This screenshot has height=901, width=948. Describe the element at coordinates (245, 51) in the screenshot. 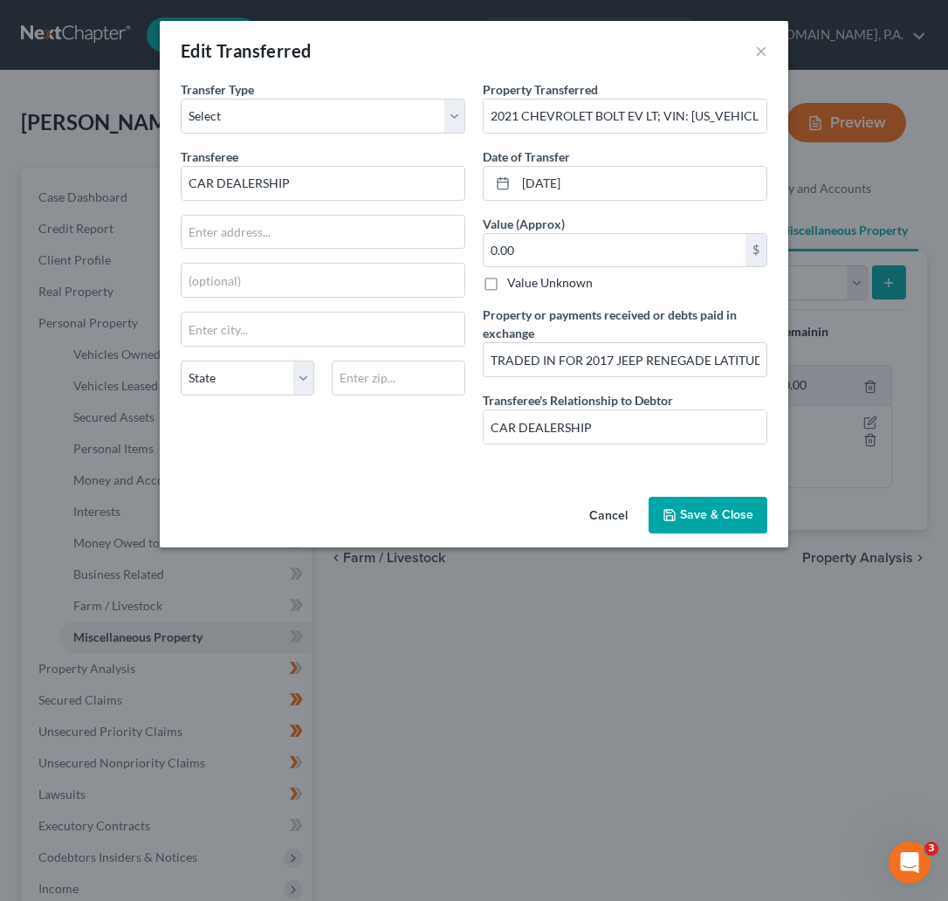

I see `div: Edit Transferred` at that location.